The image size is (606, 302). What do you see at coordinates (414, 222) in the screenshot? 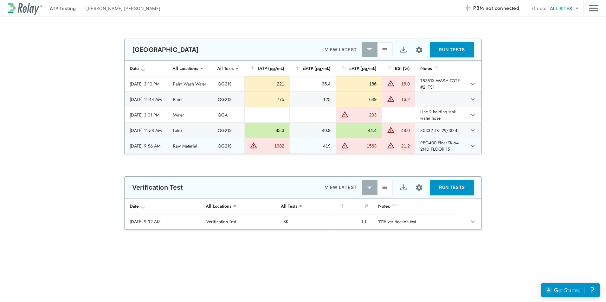
I see `td: 1115 verification test` at bounding box center [414, 222].